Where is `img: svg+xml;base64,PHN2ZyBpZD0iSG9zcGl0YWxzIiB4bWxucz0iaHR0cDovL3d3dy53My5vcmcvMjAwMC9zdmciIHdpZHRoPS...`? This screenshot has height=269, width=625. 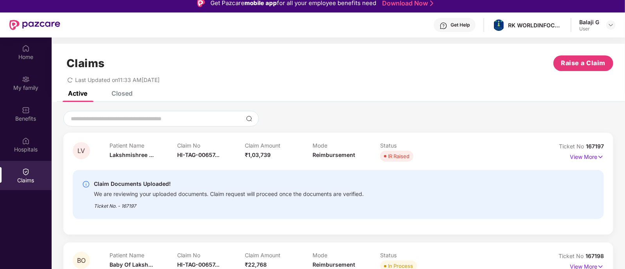
img: svg+xml;base64,PHN2ZyBpZD0iSG9zcGl0YWxzIiB4bWxucz0iaHR0cDovL3d3dy53My5vcmcvMjAwMC9zdmciIHdpZHRoPS... is located at coordinates (26, 141).